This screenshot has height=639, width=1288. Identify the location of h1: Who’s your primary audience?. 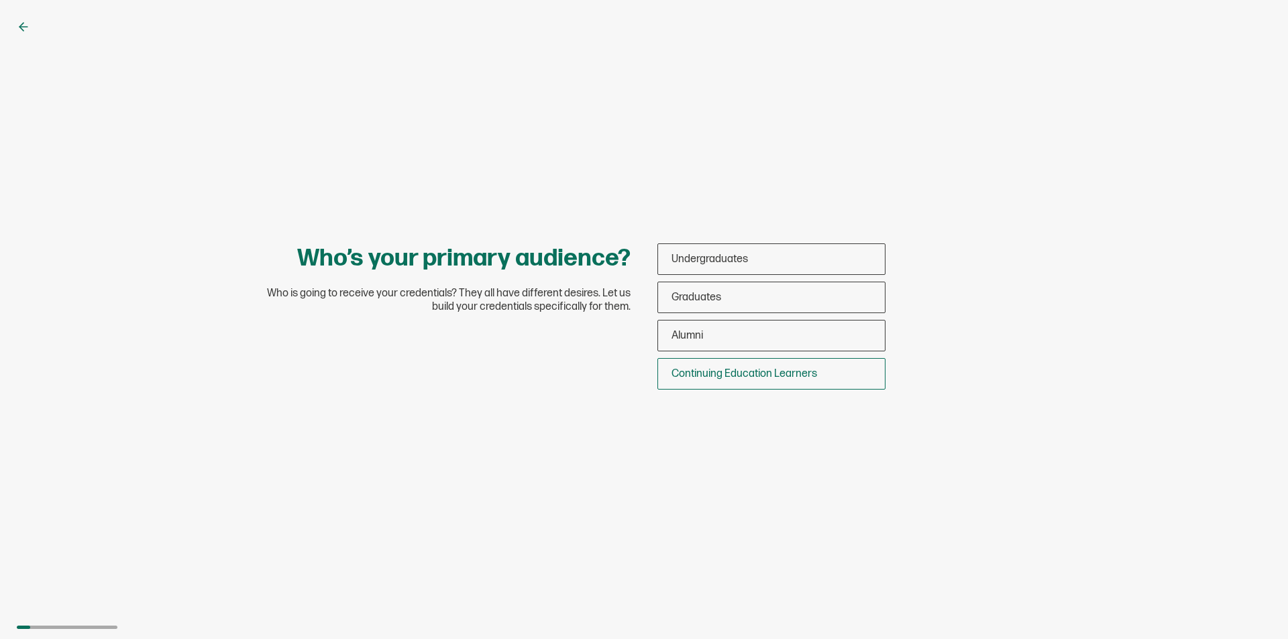
(463, 258).